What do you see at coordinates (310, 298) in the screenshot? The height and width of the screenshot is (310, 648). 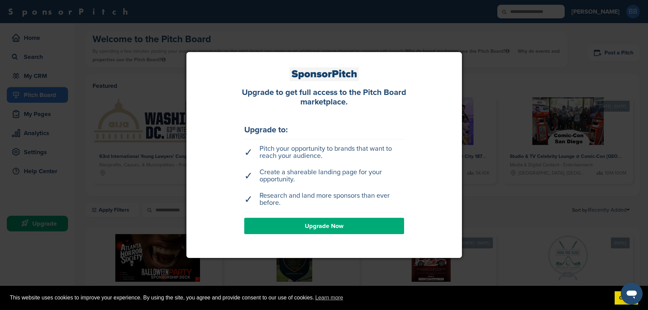 I see `span: This website uses cookies to improve your experience. By using the site, you agree and provide co...` at bounding box center [310, 298].